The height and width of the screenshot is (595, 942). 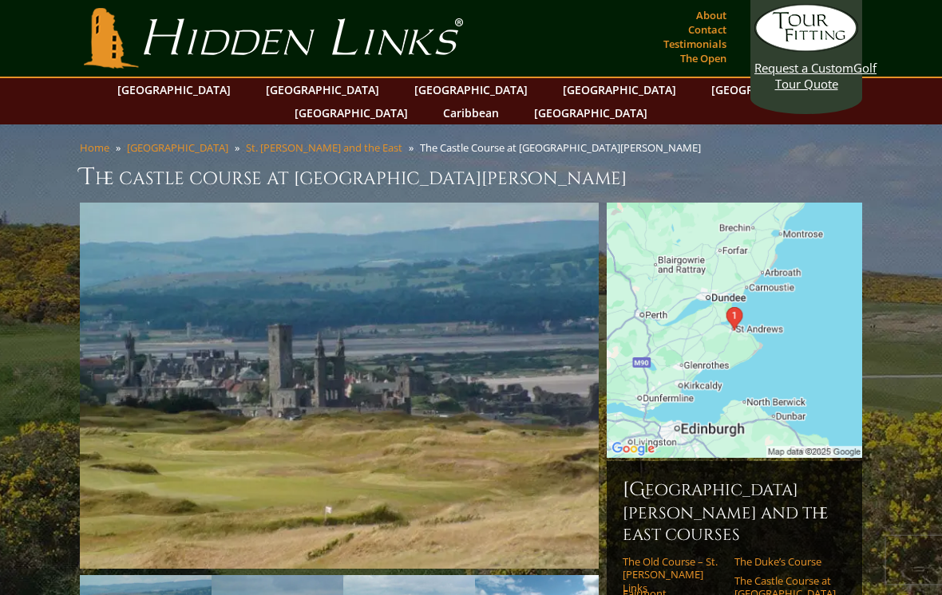 I want to click on a: Testimonials, so click(x=694, y=44).